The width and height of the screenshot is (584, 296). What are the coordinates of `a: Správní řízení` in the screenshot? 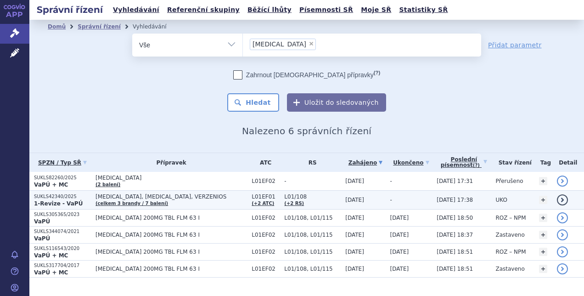 It's located at (99, 27).